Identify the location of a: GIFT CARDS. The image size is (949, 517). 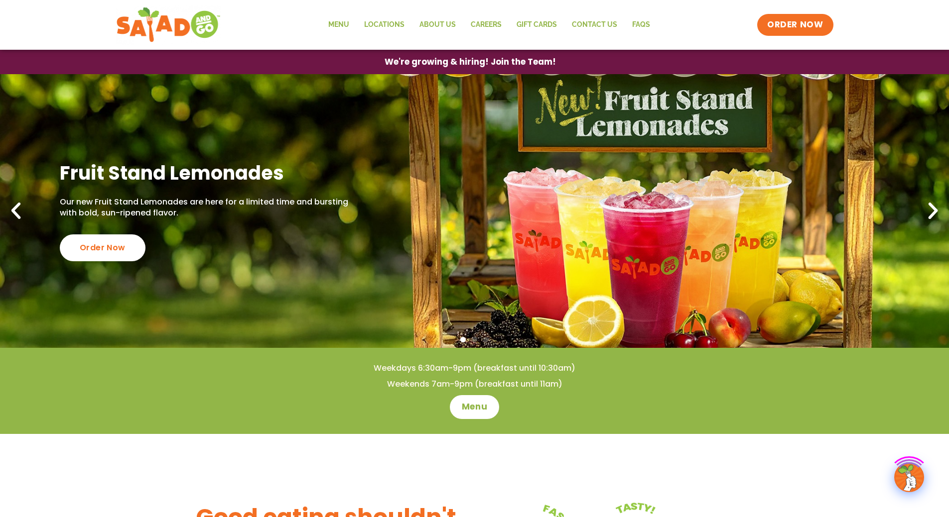
(536, 25).